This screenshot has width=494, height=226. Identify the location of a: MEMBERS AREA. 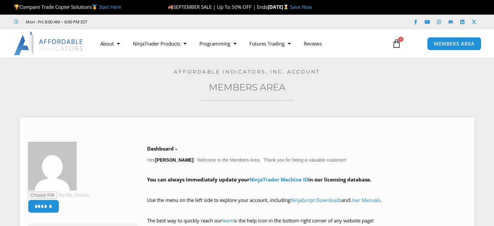
(454, 43).